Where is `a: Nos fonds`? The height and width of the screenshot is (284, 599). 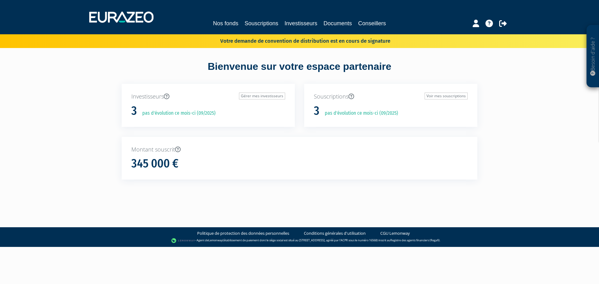 a: Nos fonds is located at coordinates (225, 23).